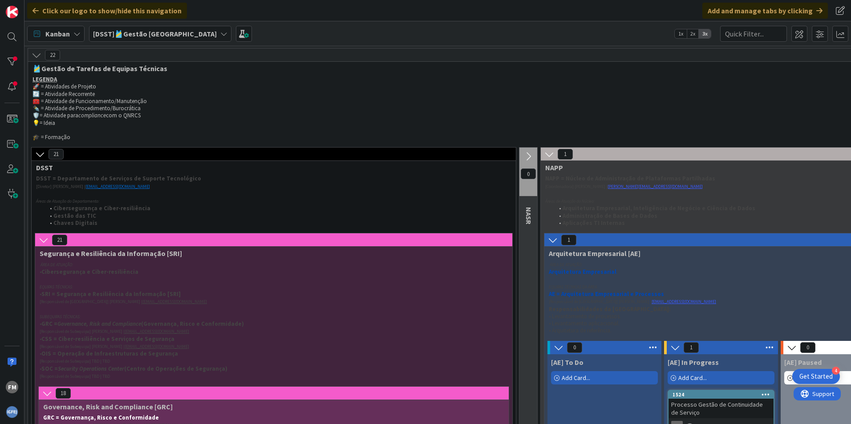  What do you see at coordinates (109, 354) in the screenshot?
I see `strong: OIS = Operação de Infraestruturas de Segurança` at bounding box center [109, 354].